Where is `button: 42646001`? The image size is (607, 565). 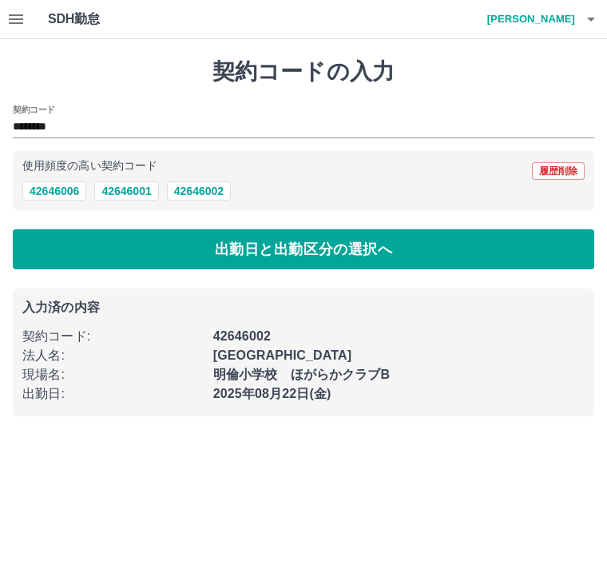 button: 42646001 is located at coordinates (126, 191).